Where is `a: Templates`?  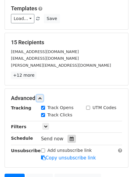 a: Templates is located at coordinates (24, 8).